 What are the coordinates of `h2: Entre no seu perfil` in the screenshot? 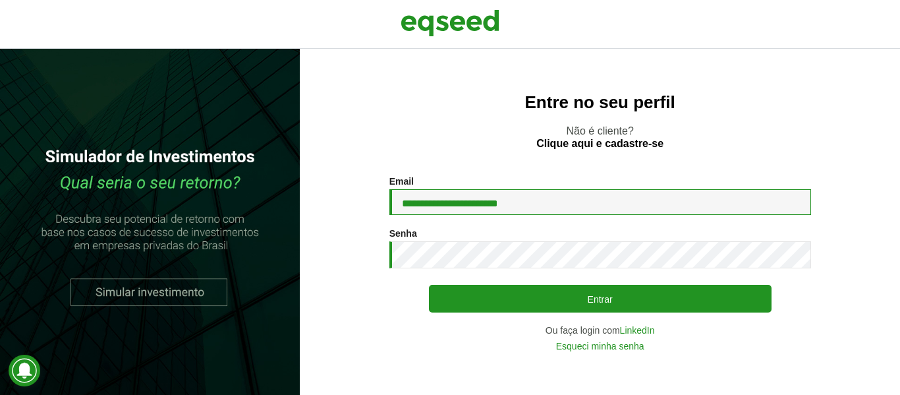 It's located at (599, 102).